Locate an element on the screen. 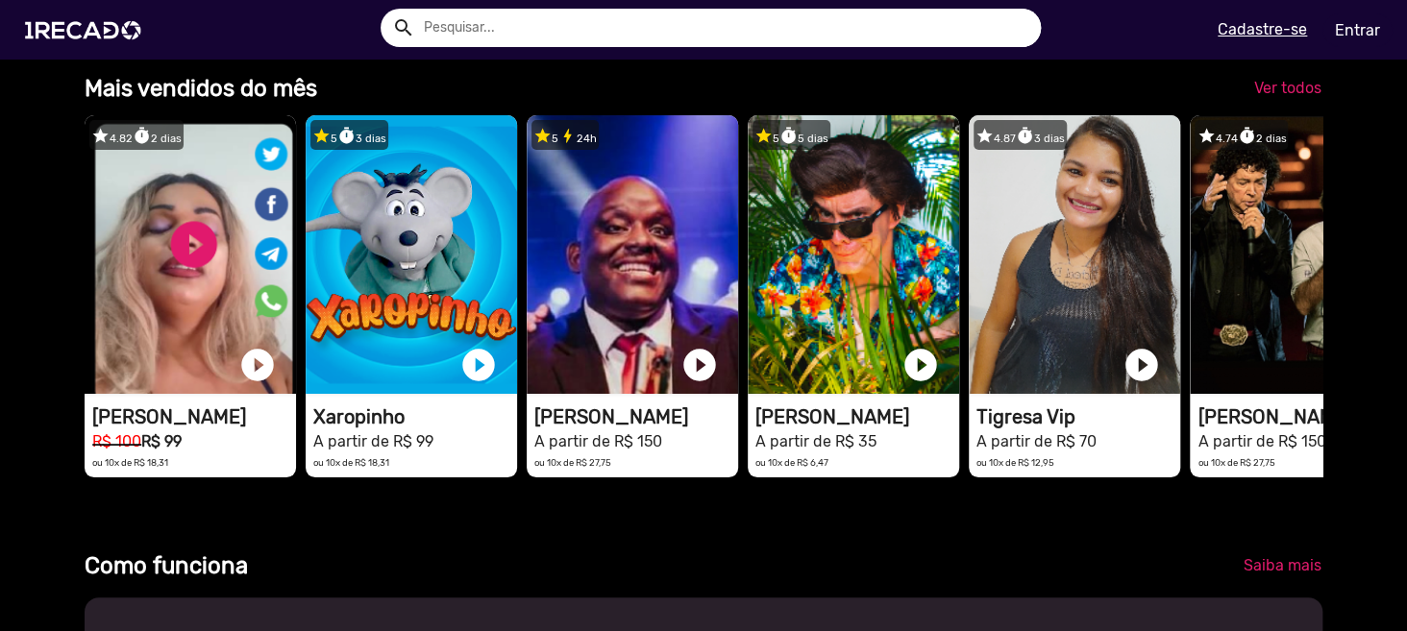 The height and width of the screenshot is (631, 1407). span: Saiba mais is located at coordinates (1282, 565).